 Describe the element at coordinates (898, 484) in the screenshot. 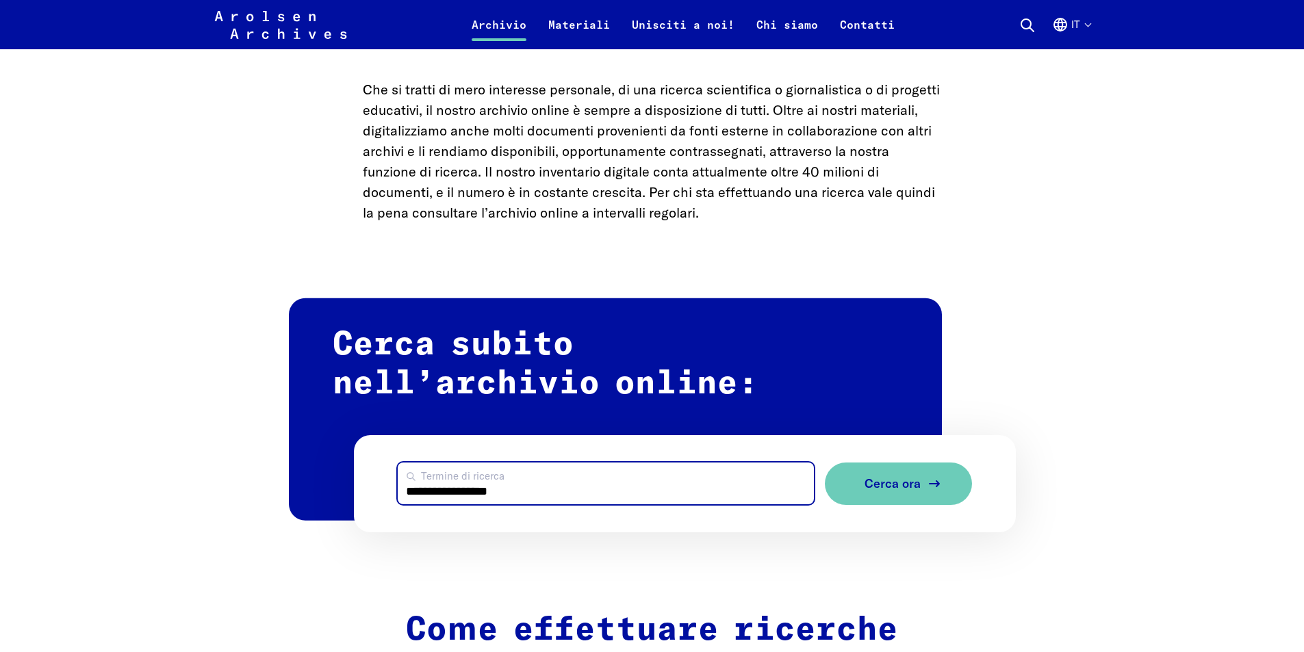

I see `button: Cerca ora` at that location.